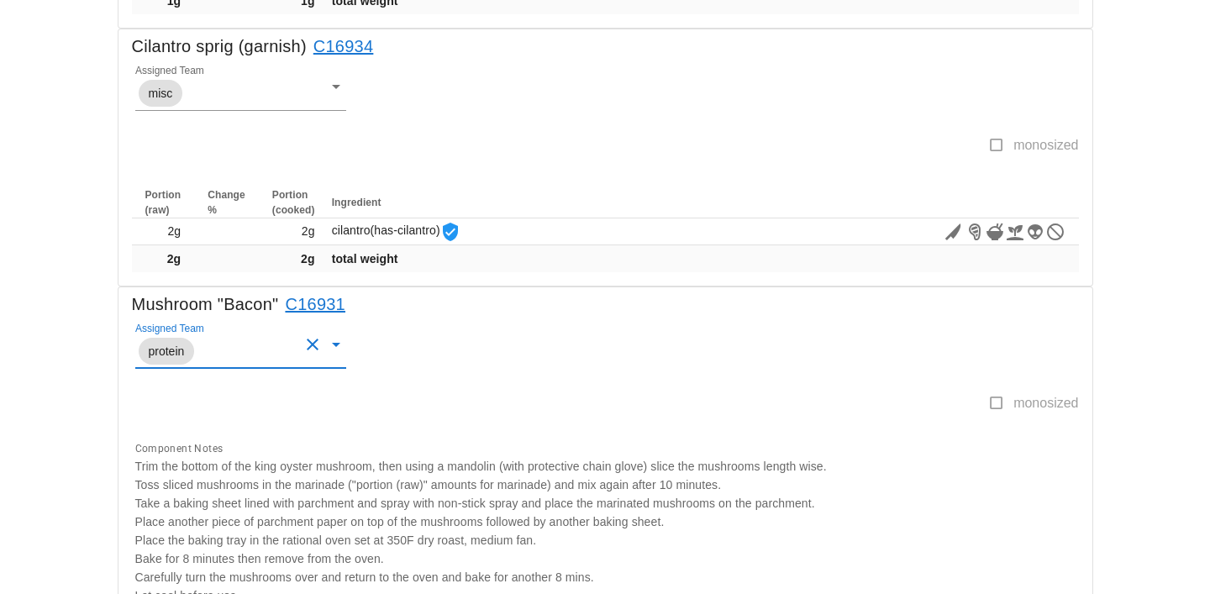 This screenshot has height=594, width=1210. I want to click on span: Trim the bottom of the king oyster mushroom, then using a mandolin (with protective chain glove) ..., so click(480, 466).